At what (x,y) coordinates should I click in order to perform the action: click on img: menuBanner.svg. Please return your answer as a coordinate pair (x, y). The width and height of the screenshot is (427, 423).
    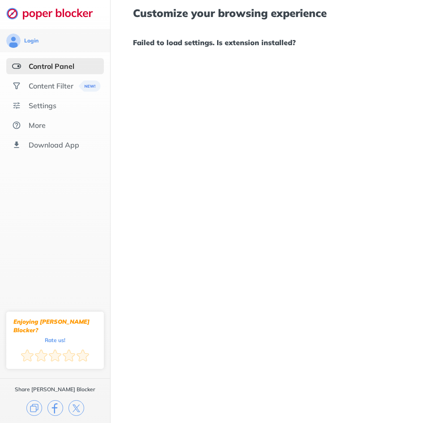
    Looking at the image, I should click on (89, 86).